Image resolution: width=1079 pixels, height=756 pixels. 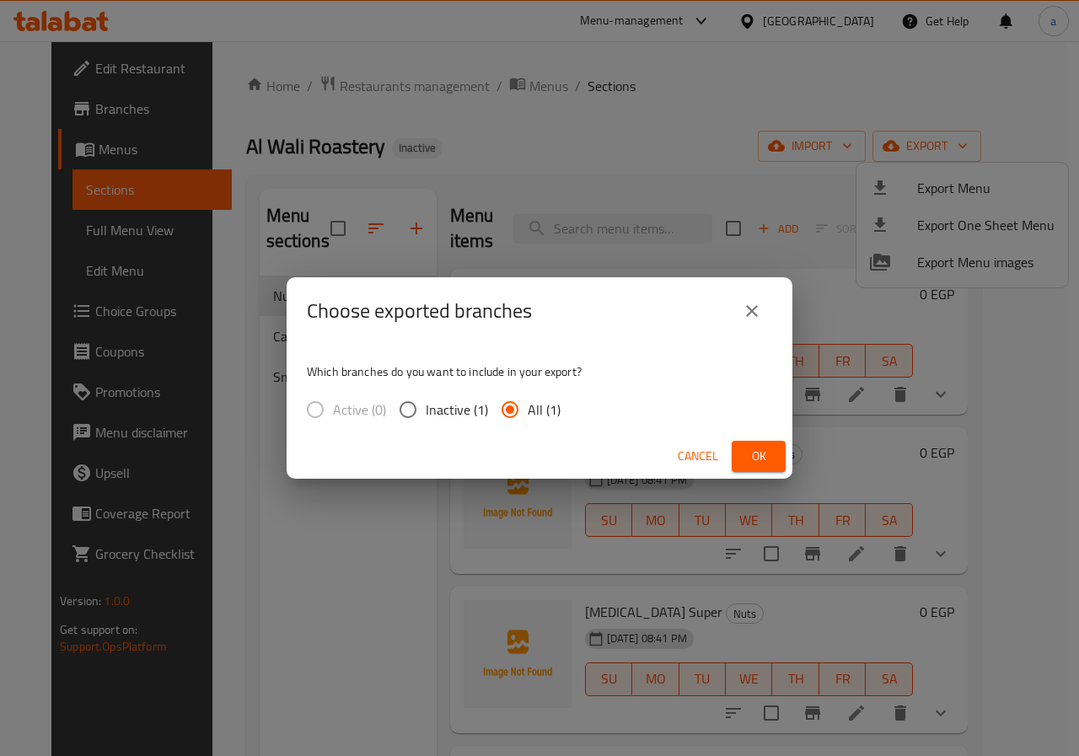 I want to click on button: Ok, so click(x=759, y=456).